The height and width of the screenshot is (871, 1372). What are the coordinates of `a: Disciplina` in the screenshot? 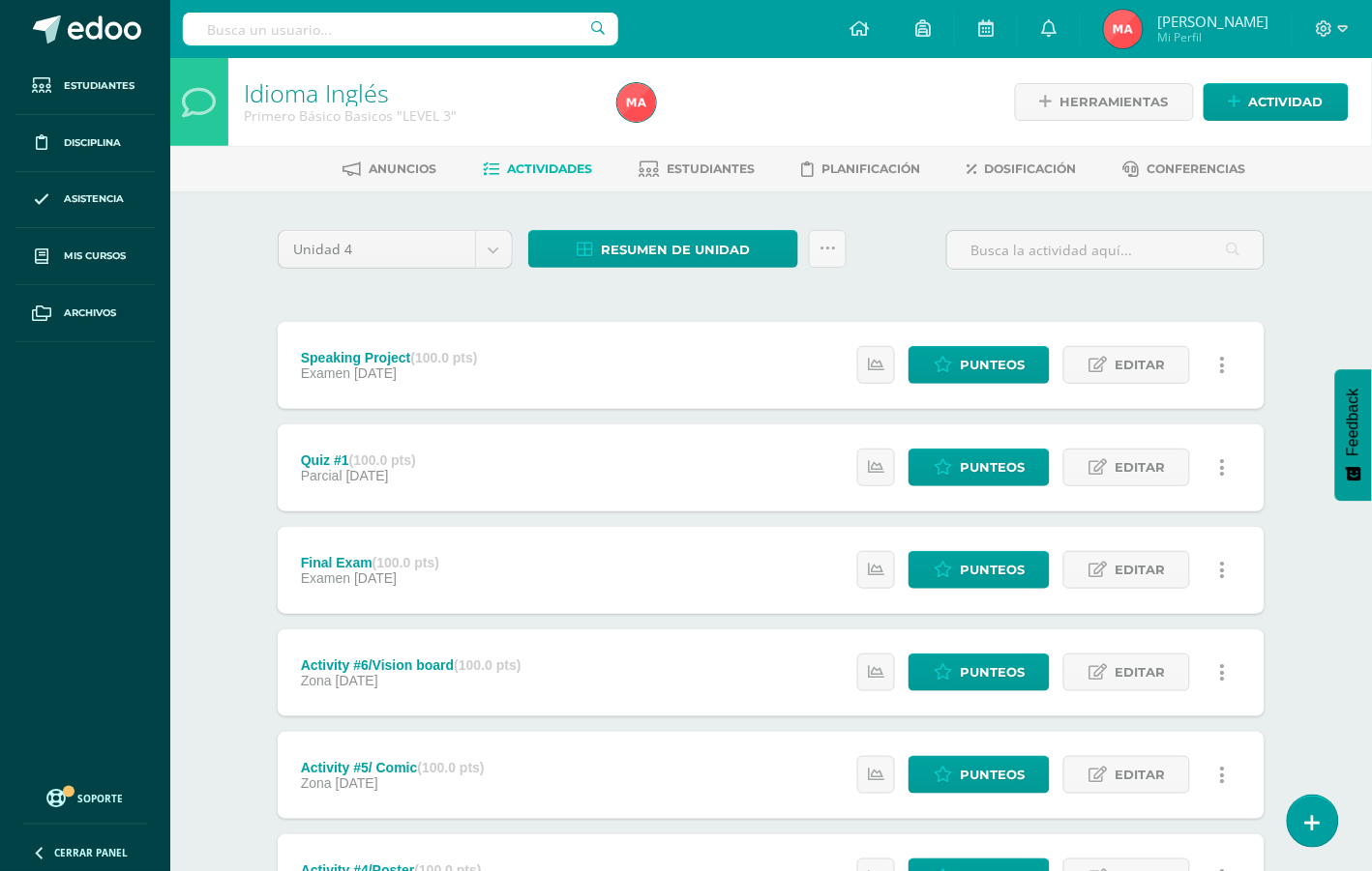 It's located at (85, 143).